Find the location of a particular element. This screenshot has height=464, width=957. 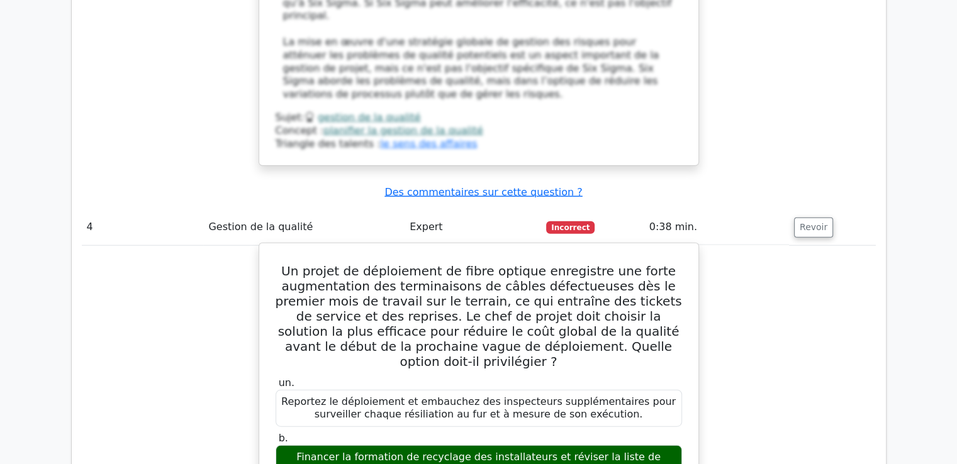

font: un. is located at coordinates (286, 383).